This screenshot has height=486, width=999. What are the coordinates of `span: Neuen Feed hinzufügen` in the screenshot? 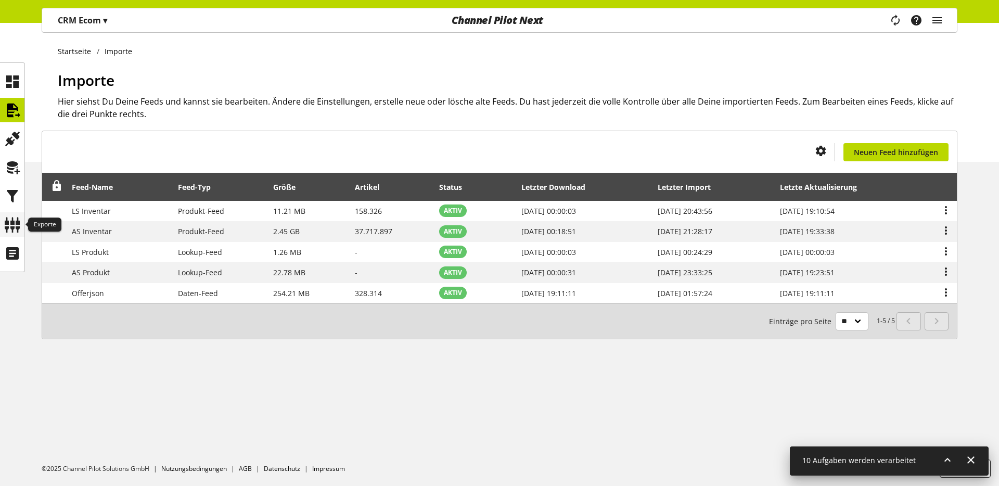 It's located at (896, 152).